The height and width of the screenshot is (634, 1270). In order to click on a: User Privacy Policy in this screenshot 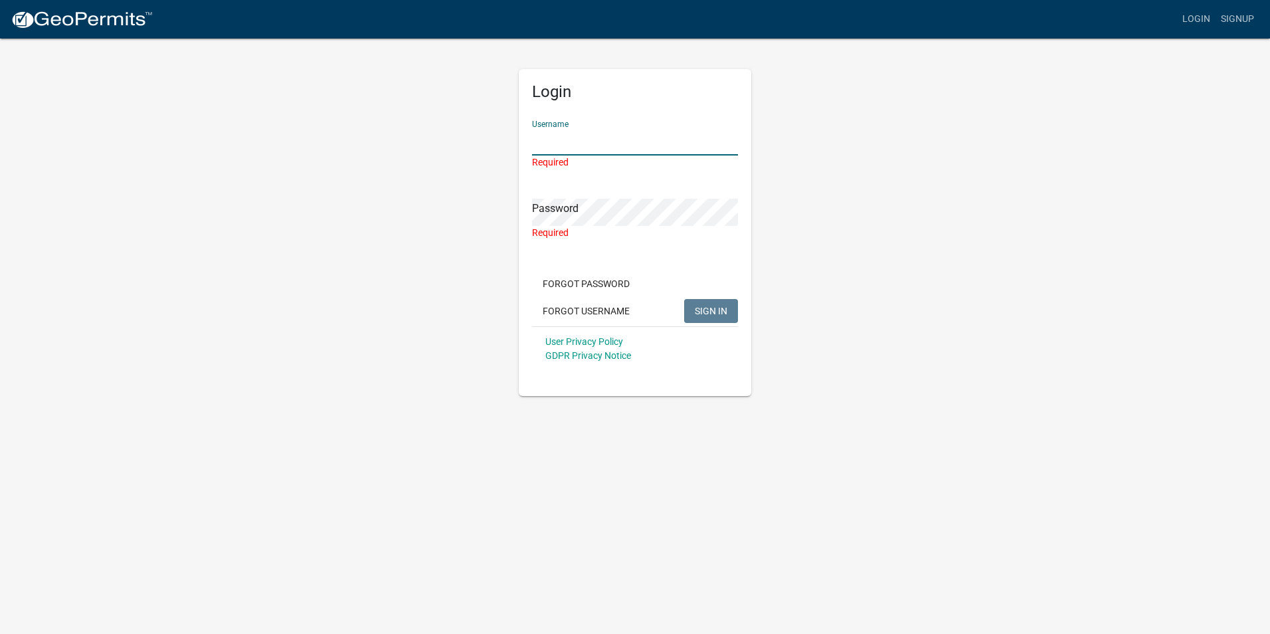, I will do `click(584, 341)`.